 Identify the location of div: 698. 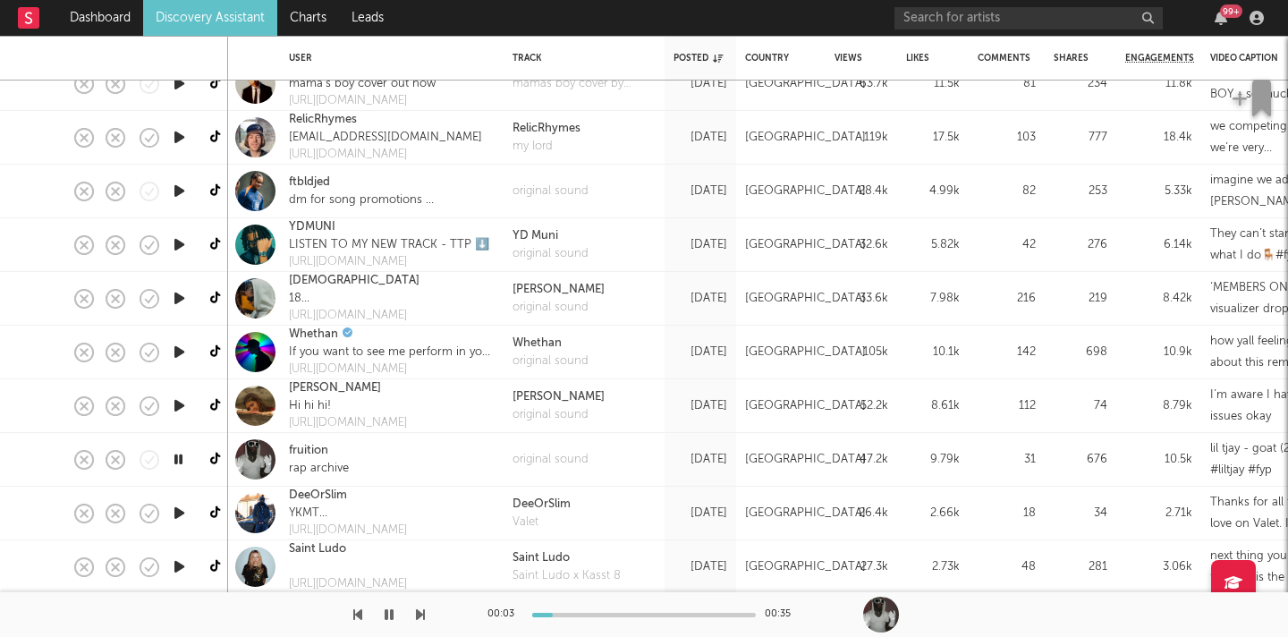
(1080, 352).